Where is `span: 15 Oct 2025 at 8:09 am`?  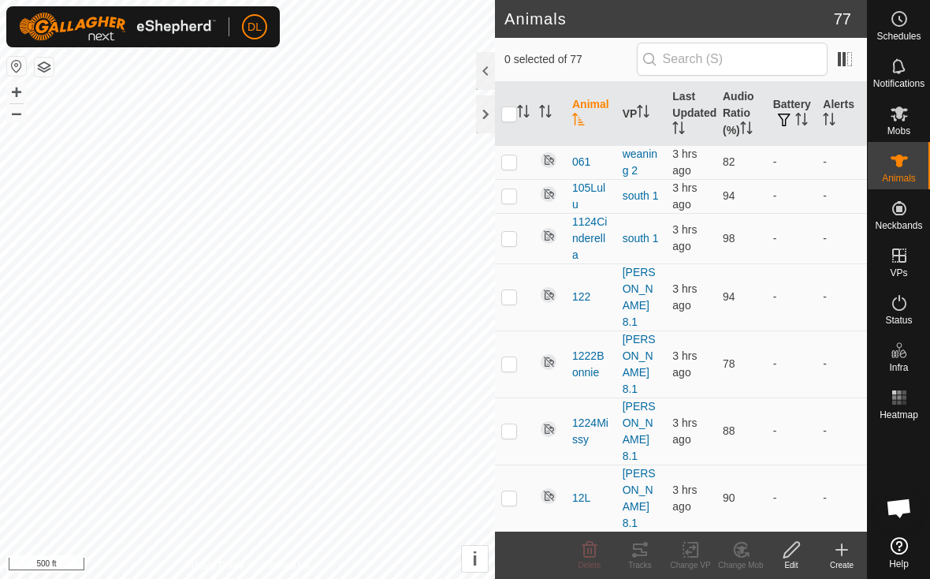 span: 15 Oct 2025 at 8:09 am is located at coordinates (684, 430).